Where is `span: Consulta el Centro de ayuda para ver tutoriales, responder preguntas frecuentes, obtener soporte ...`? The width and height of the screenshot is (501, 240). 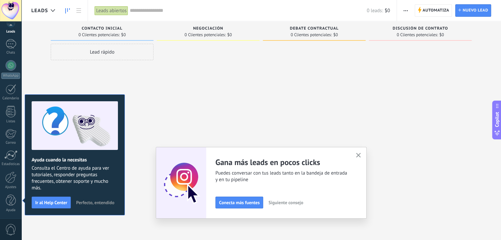
span: Consulta el Centro de ayuda para ver tutoriales, responder preguntas frecuentes, obtener soporte ... is located at coordinates (75, 178).